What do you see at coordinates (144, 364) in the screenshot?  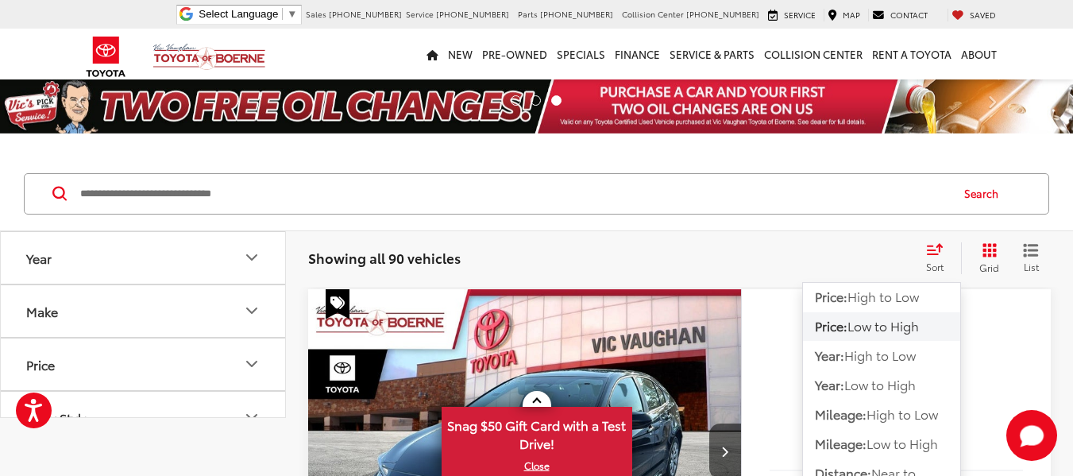 I see `button: PricePrice` at bounding box center [144, 364].